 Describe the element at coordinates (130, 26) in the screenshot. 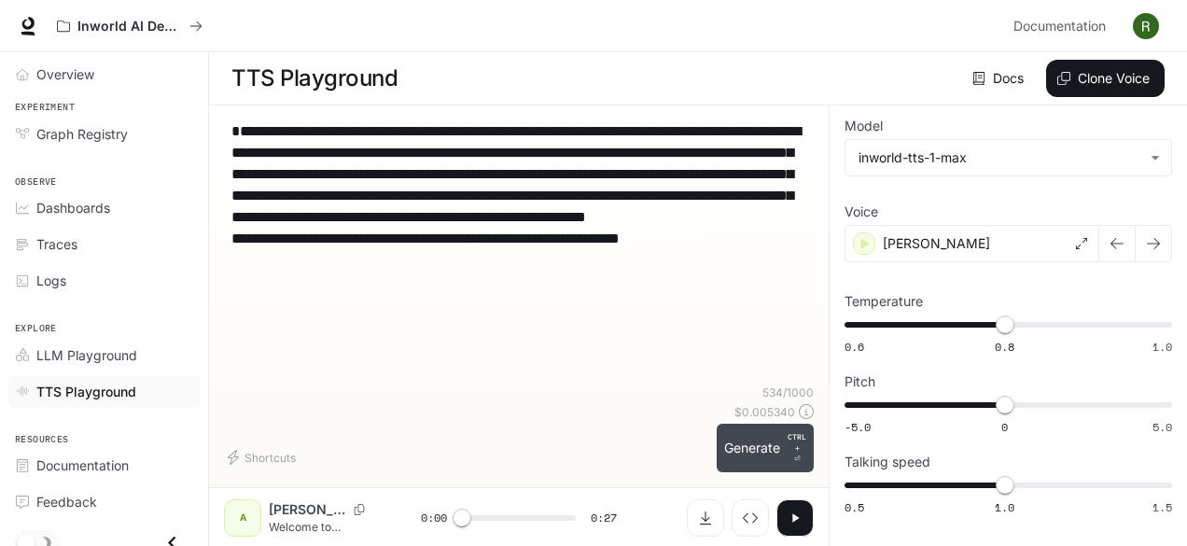

I see `p: Inworld AI Demos` at that location.